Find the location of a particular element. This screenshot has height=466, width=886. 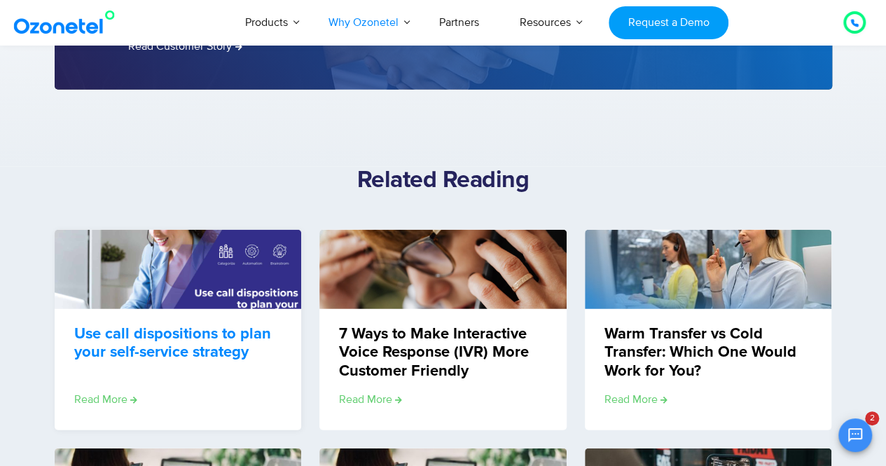

a: Read more about Warm Transfer vs Cold Transfer: Which One Would Work for You? is located at coordinates (636, 399).